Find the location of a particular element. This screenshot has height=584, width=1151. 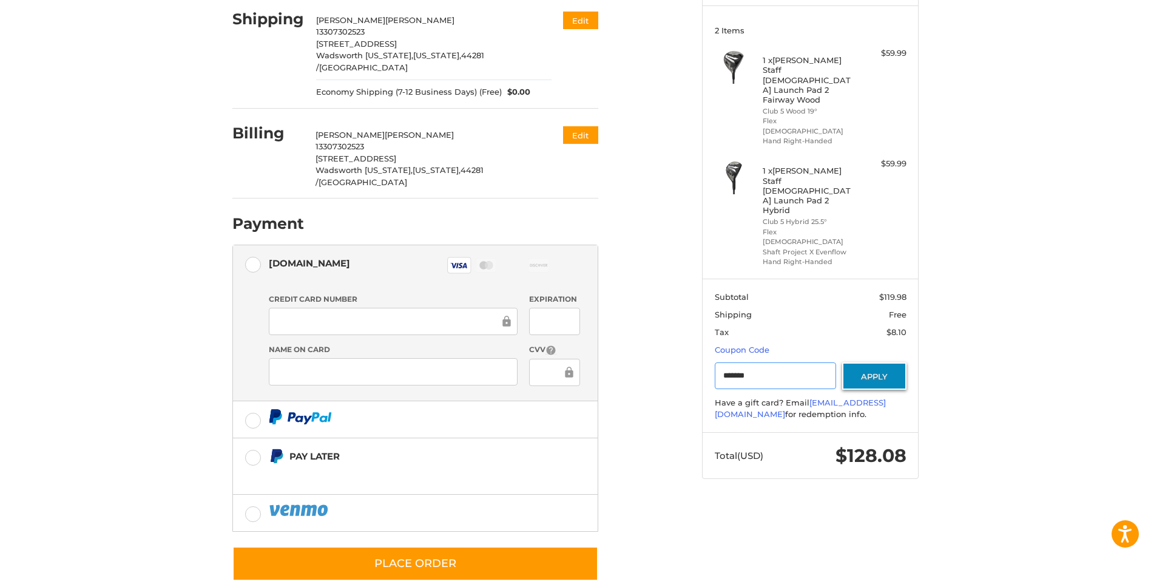

span: Tax is located at coordinates (722, 332).